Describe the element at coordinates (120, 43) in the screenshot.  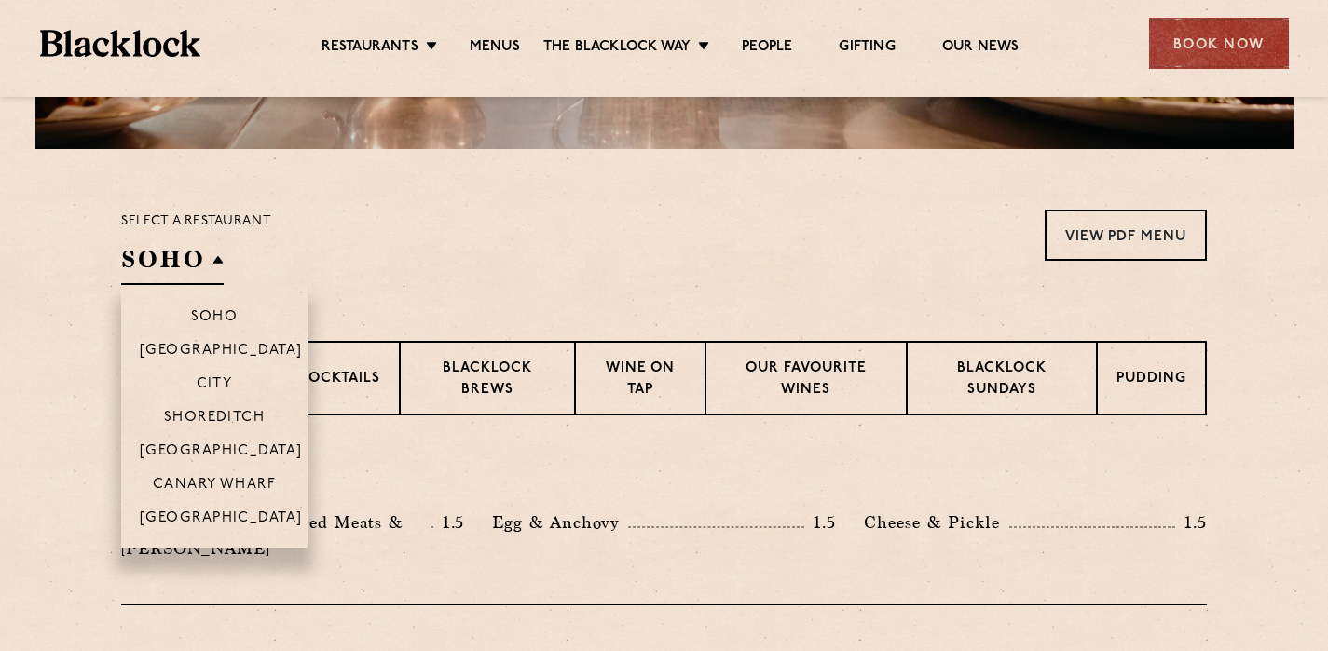
I see `img: BL_Textured_Logo-footer-cropped.svg` at that location.